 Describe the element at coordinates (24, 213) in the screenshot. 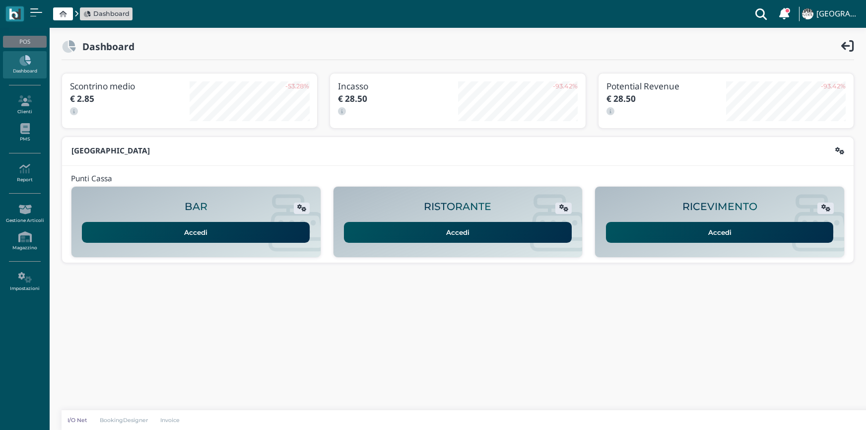

I see `a: Gestione Articoli` at that location.